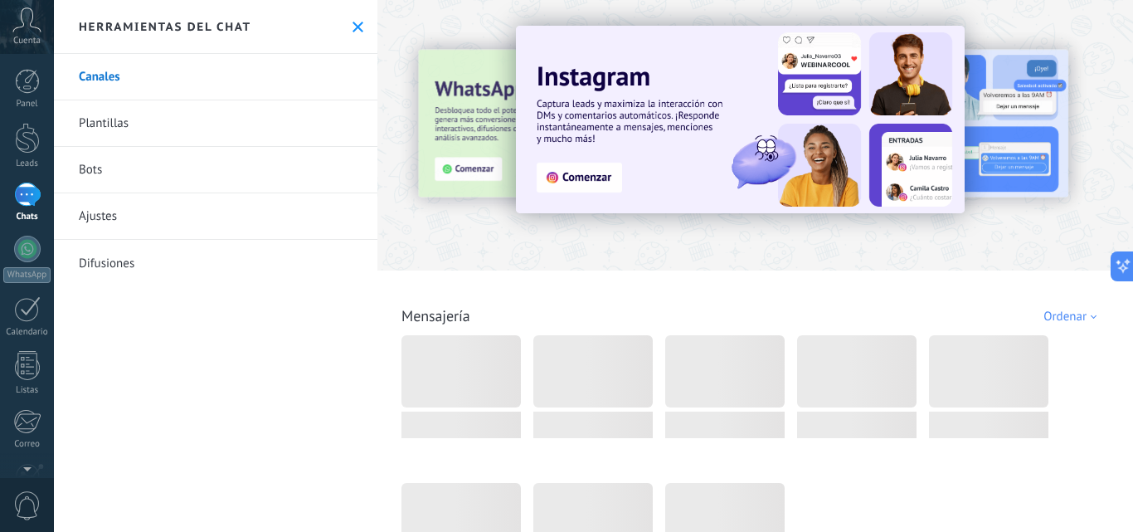 Image resolution: width=1133 pixels, height=532 pixels. I want to click on div: Calendario, so click(27, 332).